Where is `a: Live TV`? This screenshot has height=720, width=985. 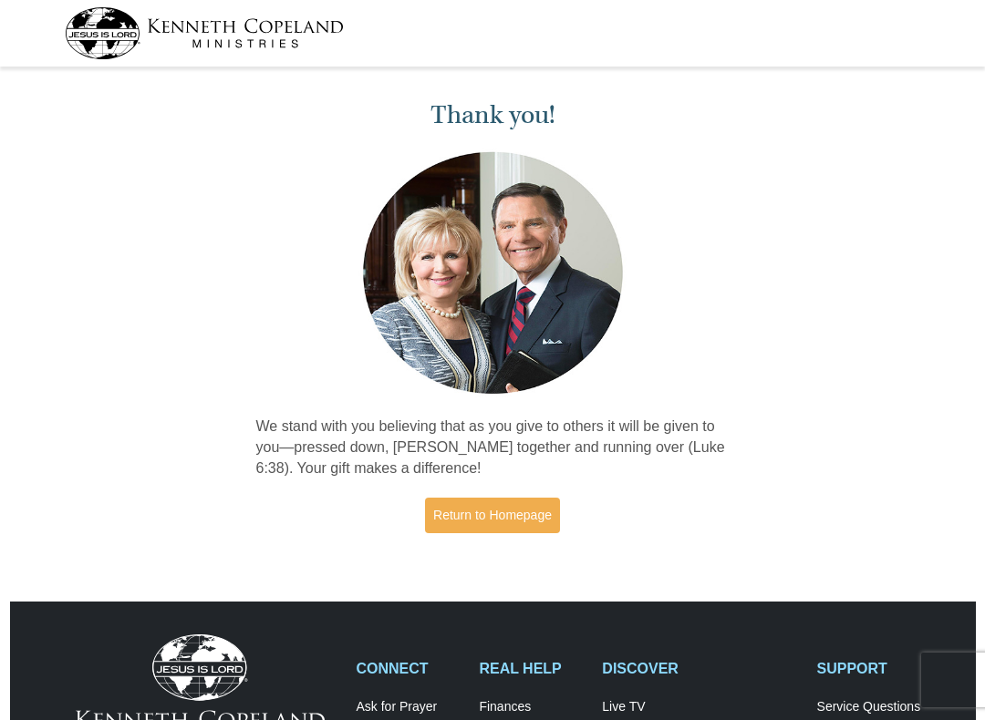
a: Live TV is located at coordinates (699, 708).